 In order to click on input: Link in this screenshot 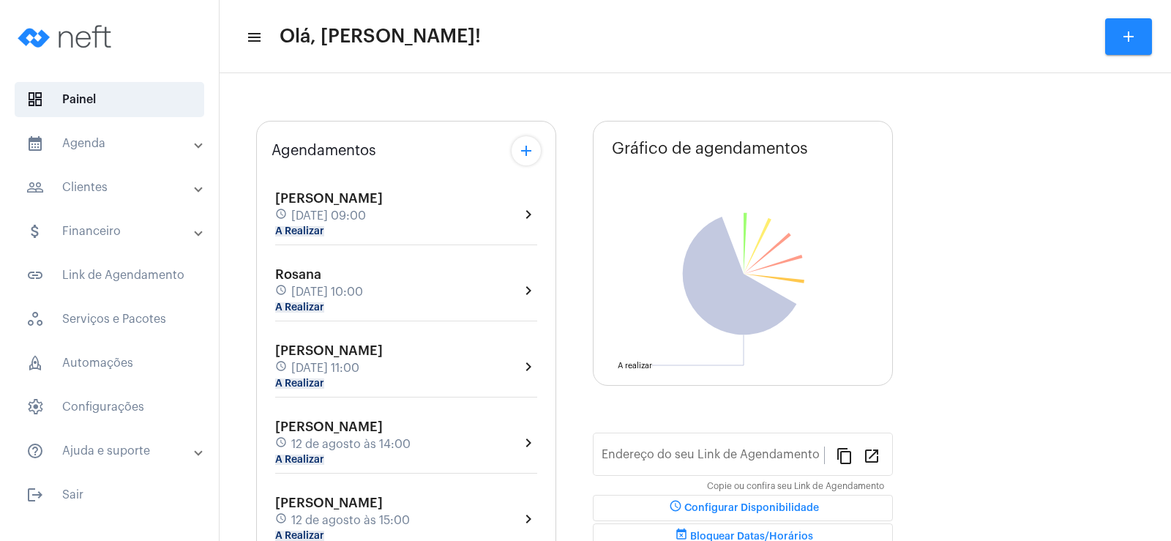, I will do `click(713, 458)`.